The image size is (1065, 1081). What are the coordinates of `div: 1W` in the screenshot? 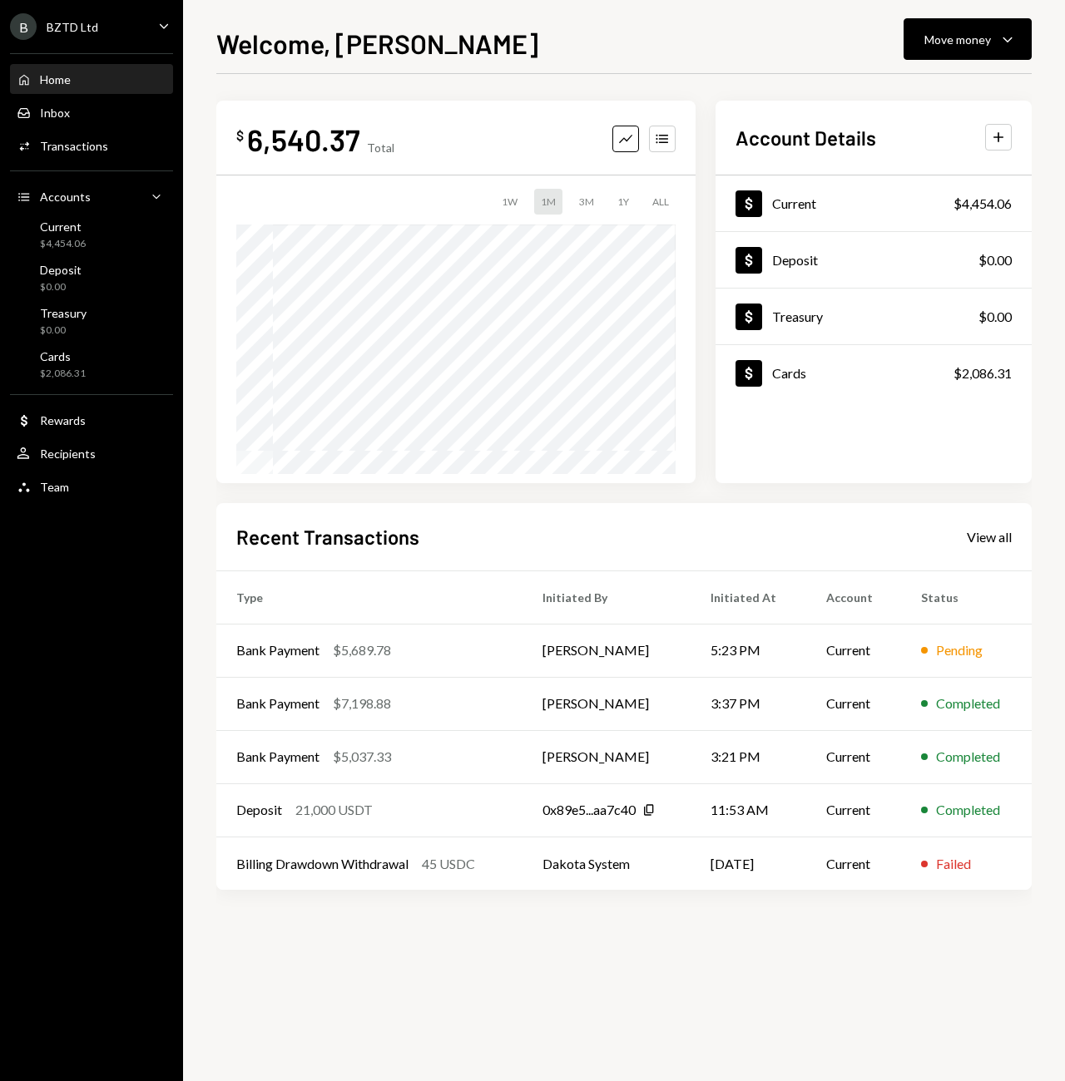 It's located at (509, 201).